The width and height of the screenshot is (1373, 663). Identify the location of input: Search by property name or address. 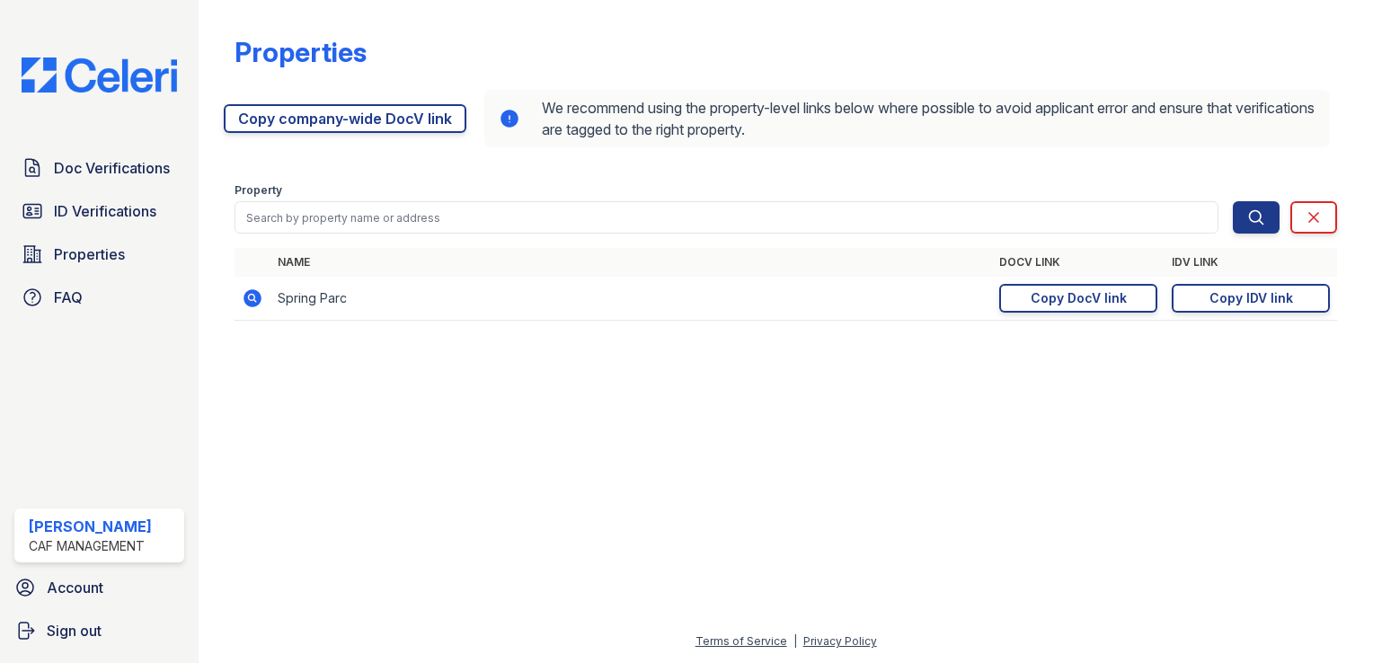
(726, 217).